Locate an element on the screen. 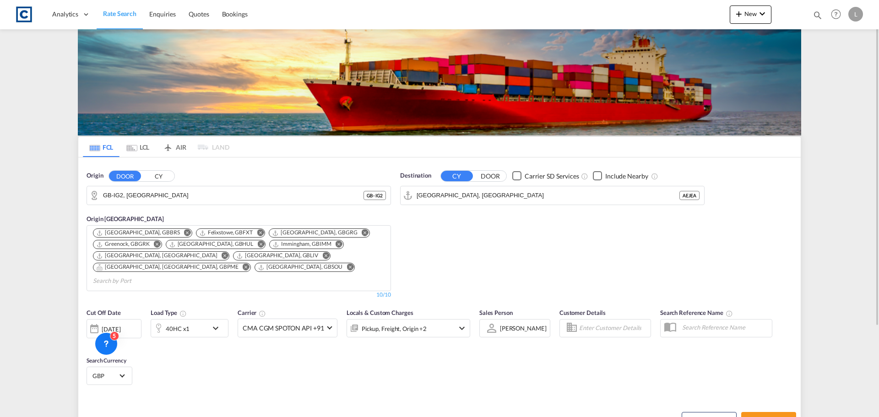 The height and width of the screenshot is (417, 879). md-datepicker: Select is located at coordinates (90, 343).